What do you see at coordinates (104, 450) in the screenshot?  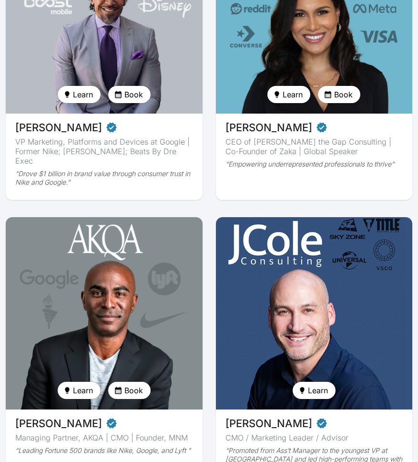 I see `div: “Leading Fortune 500 brands like Nike, Google, and Lyft ”` at bounding box center [104, 450].